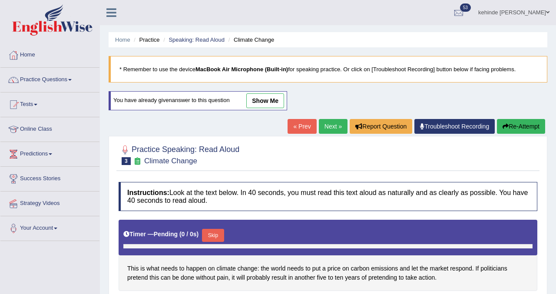 The width and height of the screenshot is (556, 294). What do you see at coordinates (126, 161) in the screenshot?
I see `span: 3` at bounding box center [126, 161].